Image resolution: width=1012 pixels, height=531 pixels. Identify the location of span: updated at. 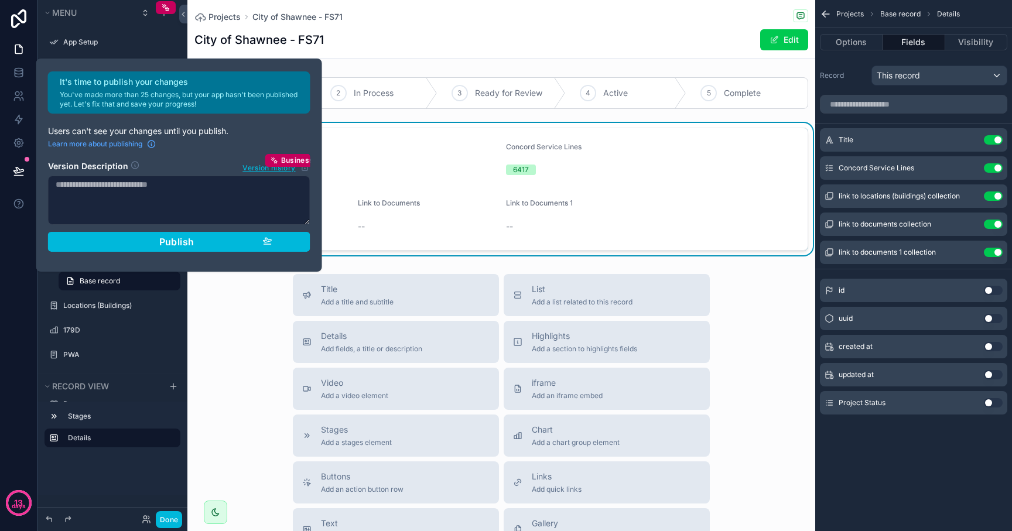
(856, 375).